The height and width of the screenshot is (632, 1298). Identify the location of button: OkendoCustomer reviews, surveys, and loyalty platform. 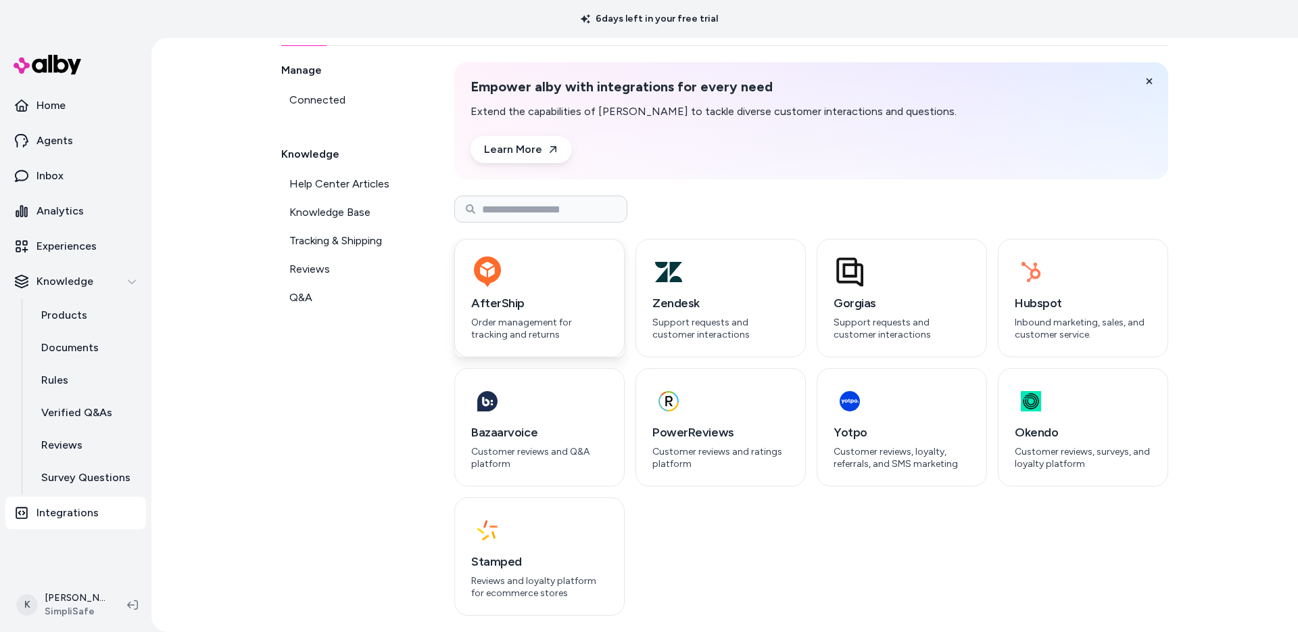
(1083, 427).